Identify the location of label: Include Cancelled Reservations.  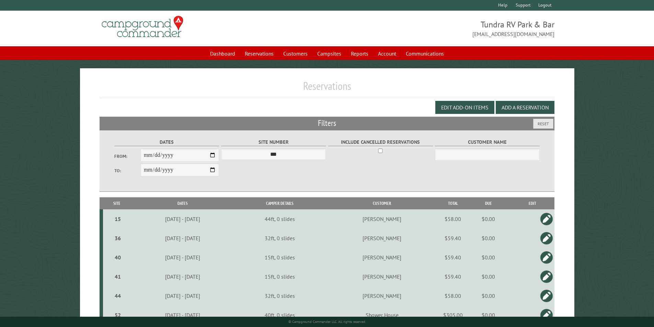
(380, 142).